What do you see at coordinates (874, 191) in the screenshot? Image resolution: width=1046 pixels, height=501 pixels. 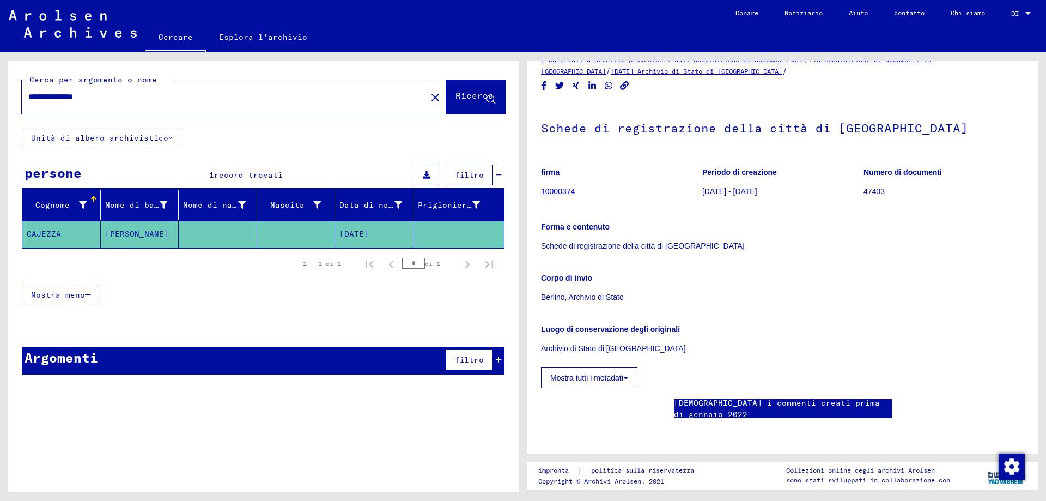 I see `font: 47403` at bounding box center [874, 191].